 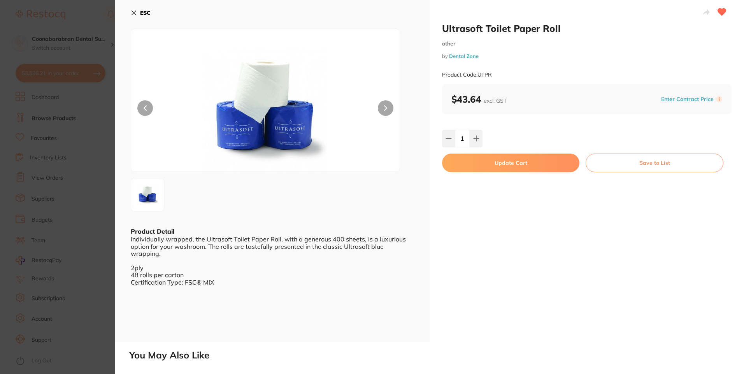 I want to click on span: excl. GST, so click(x=495, y=101).